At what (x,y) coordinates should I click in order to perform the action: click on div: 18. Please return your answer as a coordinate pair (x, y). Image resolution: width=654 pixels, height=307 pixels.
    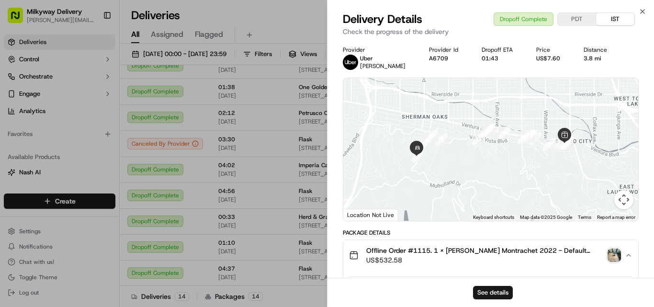
    Looking at the image, I should click on (428, 141).